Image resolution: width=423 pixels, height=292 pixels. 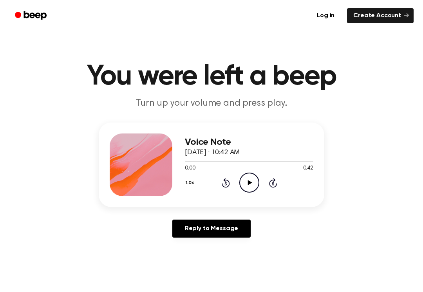 What do you see at coordinates (31, 16) in the screenshot?
I see `a: Beep` at bounding box center [31, 16].